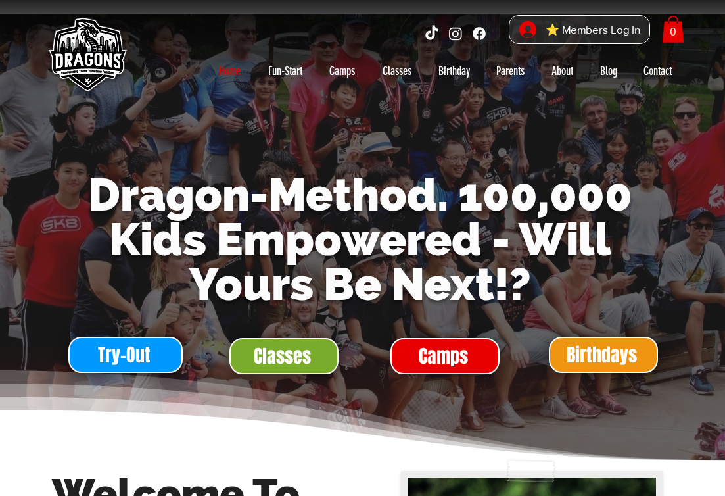 Image resolution: width=725 pixels, height=496 pixels. Describe the element at coordinates (658, 71) in the screenshot. I see `a: Contact` at that location.